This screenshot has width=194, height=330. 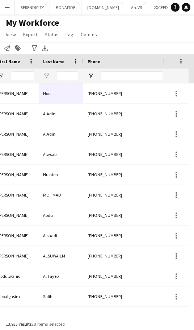 What do you see at coordinates (34, 48) in the screenshot?
I see `app-action-btn: Advanced filters` at bounding box center [34, 48].